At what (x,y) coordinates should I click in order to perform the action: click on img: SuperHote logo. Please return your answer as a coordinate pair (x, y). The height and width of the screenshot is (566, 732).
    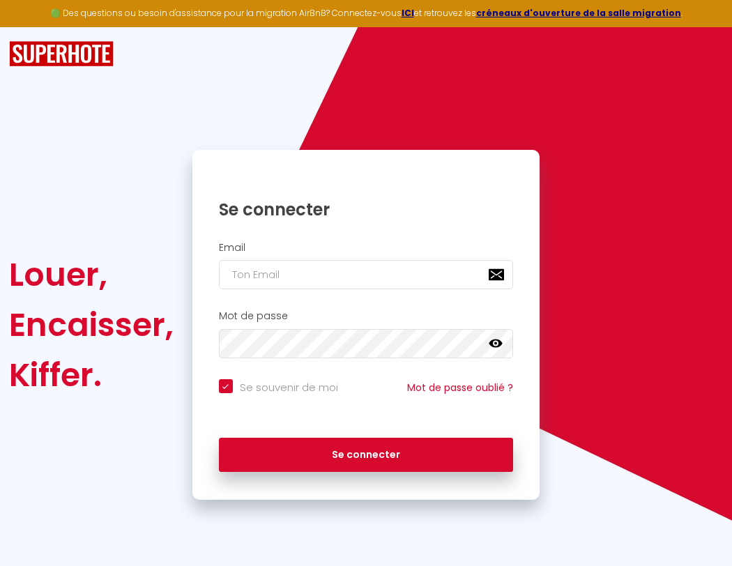
    Looking at the image, I should click on (61, 54).